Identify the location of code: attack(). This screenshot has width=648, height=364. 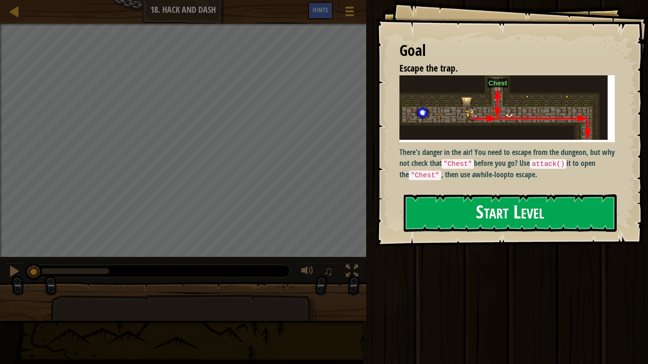
(548, 164).